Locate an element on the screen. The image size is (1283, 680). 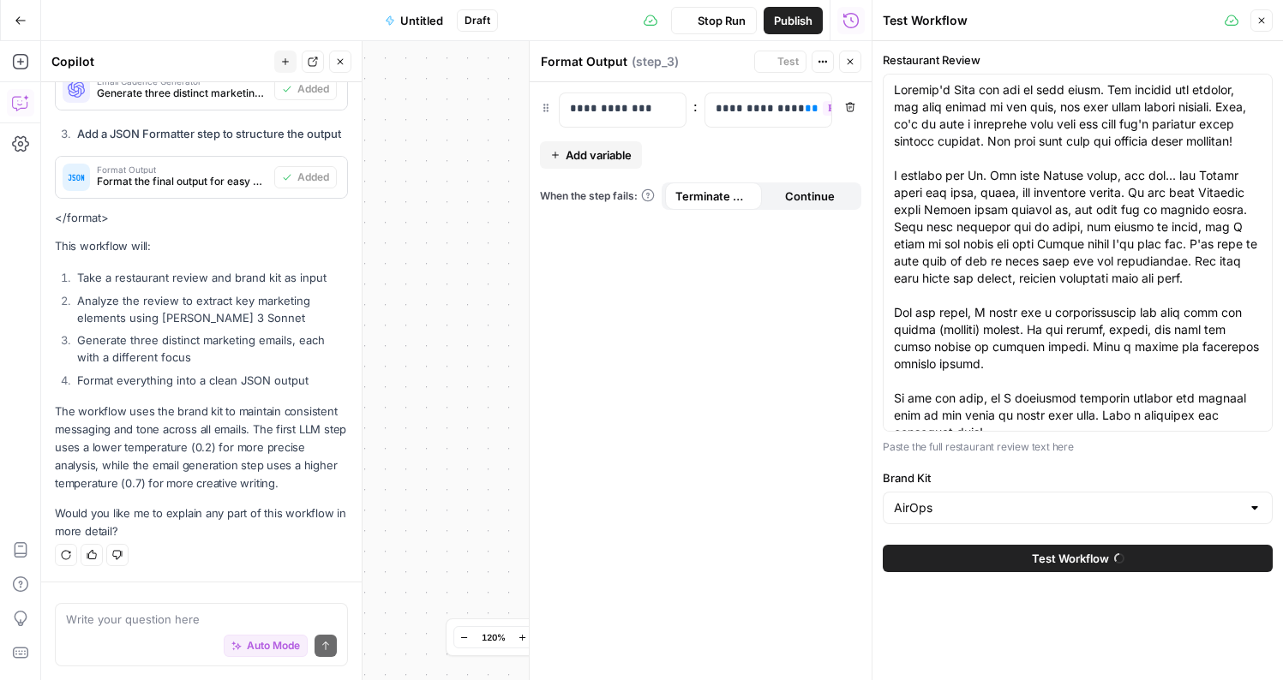
span: Publish is located at coordinates (792, 21).